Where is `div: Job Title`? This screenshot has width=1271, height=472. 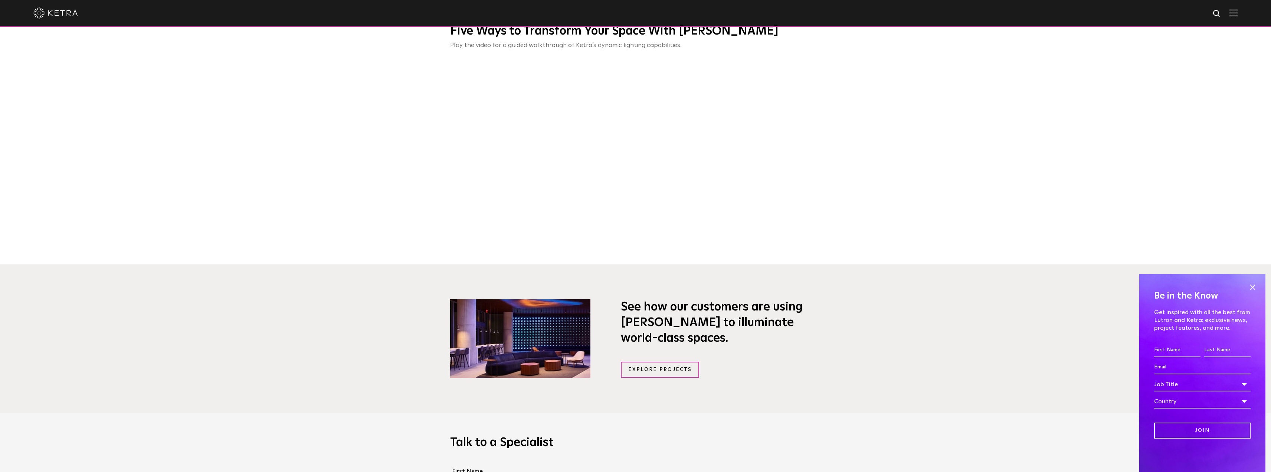 div: Job Title is located at coordinates (1203, 384).